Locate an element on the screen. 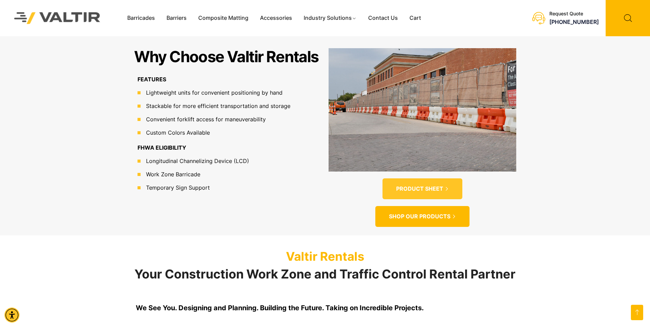 The width and height of the screenshot is (650, 327). strong: We See You. Designing and Planning. Building the Future. Taking on Incredible Projects. is located at coordinates (280, 307).